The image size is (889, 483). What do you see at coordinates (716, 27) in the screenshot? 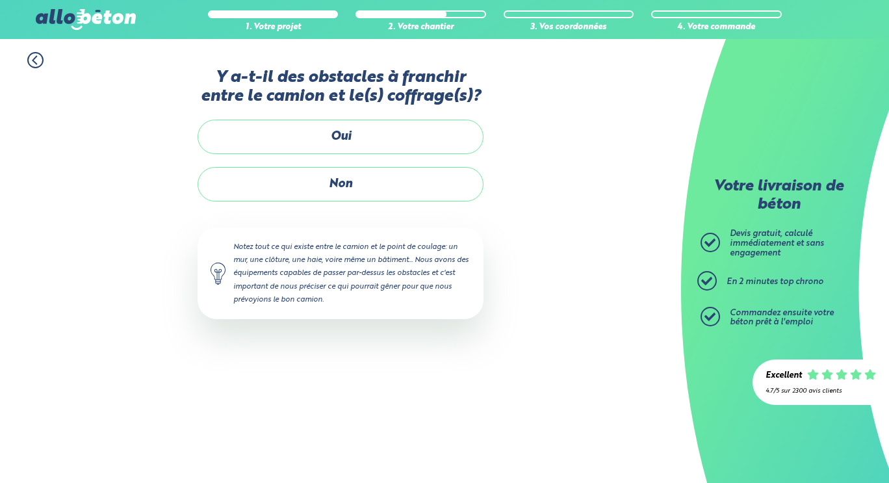
I see `div: 4. Votre commande` at bounding box center [716, 27].